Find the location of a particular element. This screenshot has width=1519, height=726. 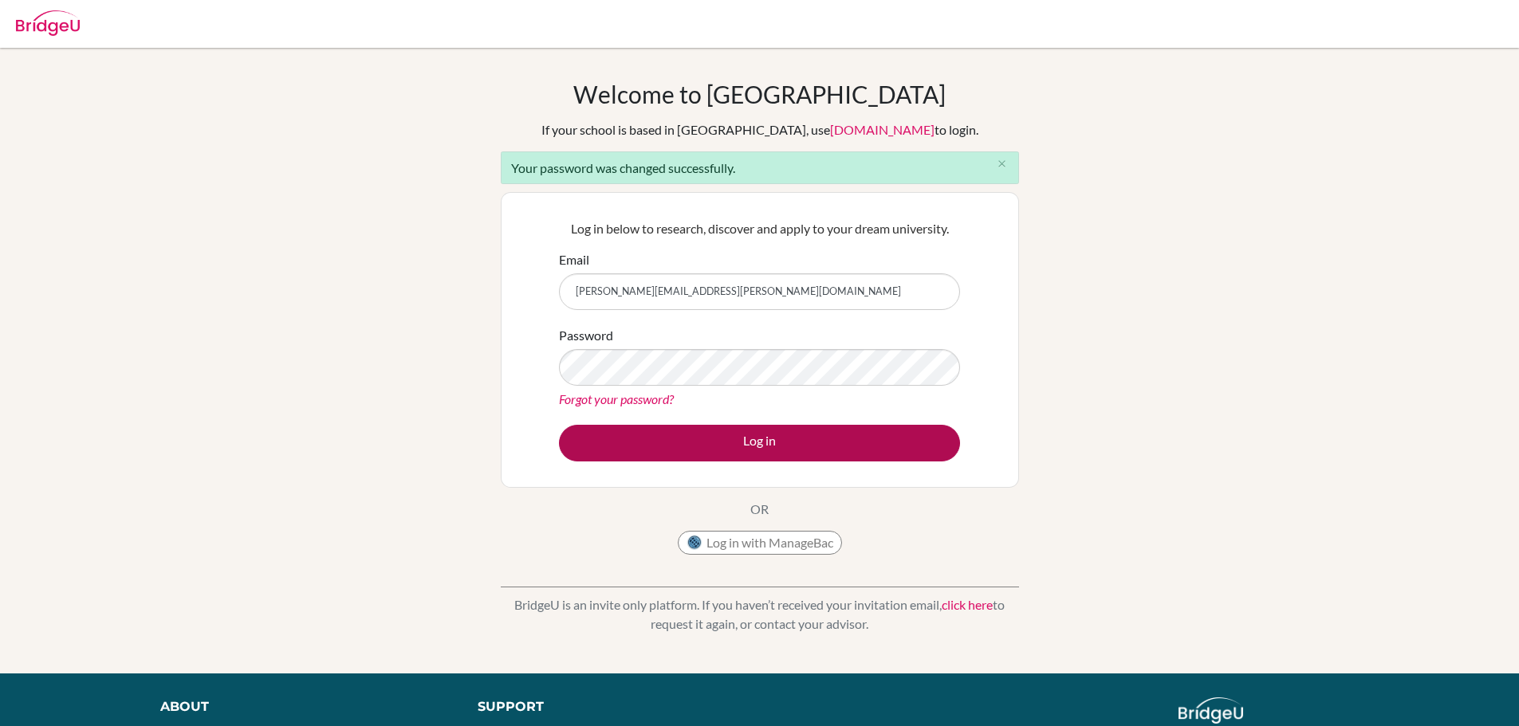

p: OR is located at coordinates (759, 509).